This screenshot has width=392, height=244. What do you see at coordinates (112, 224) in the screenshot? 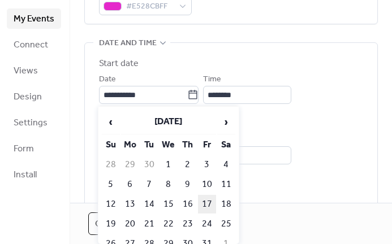
I see `a: Cancel` at bounding box center [112, 224].